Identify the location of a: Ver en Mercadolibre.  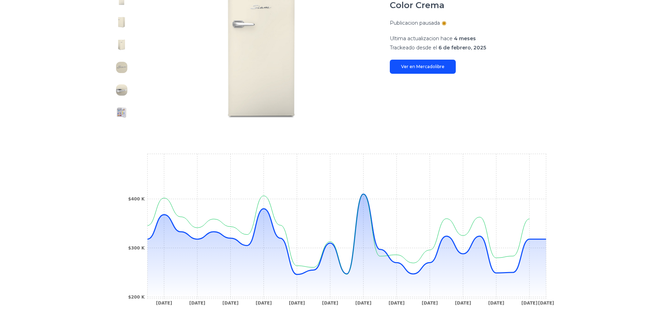
(422, 67).